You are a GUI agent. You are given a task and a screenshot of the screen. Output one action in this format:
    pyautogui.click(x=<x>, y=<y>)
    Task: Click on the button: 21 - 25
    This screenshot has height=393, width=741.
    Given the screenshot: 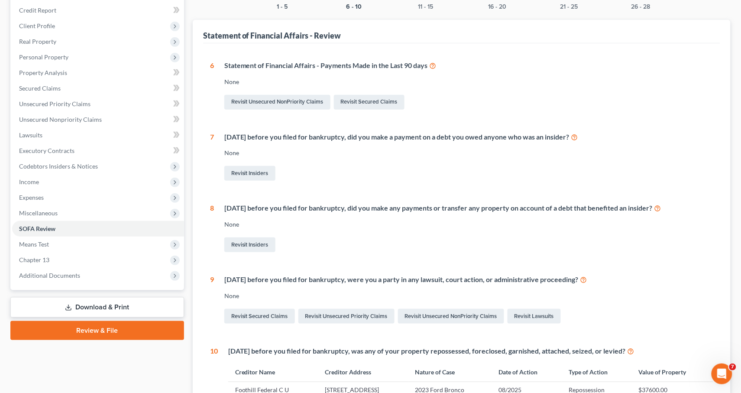 What is the action you would take?
    pyautogui.click(x=569, y=7)
    